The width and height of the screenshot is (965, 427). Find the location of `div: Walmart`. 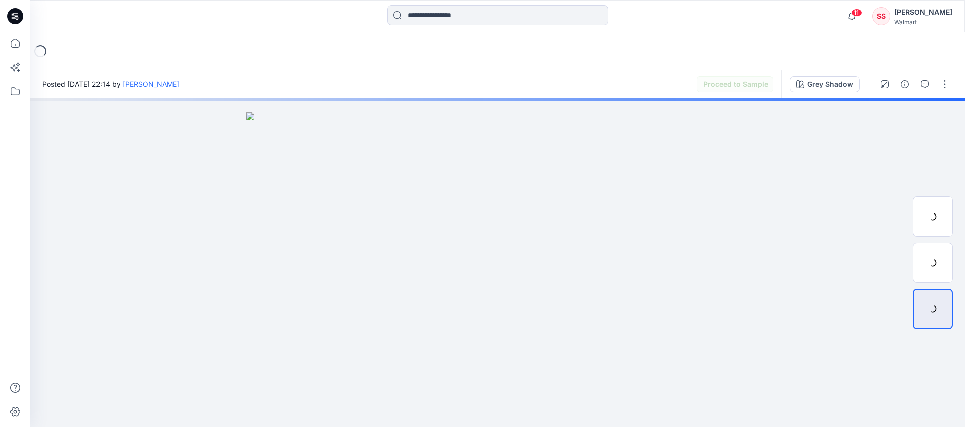

div: Walmart is located at coordinates (923, 22).